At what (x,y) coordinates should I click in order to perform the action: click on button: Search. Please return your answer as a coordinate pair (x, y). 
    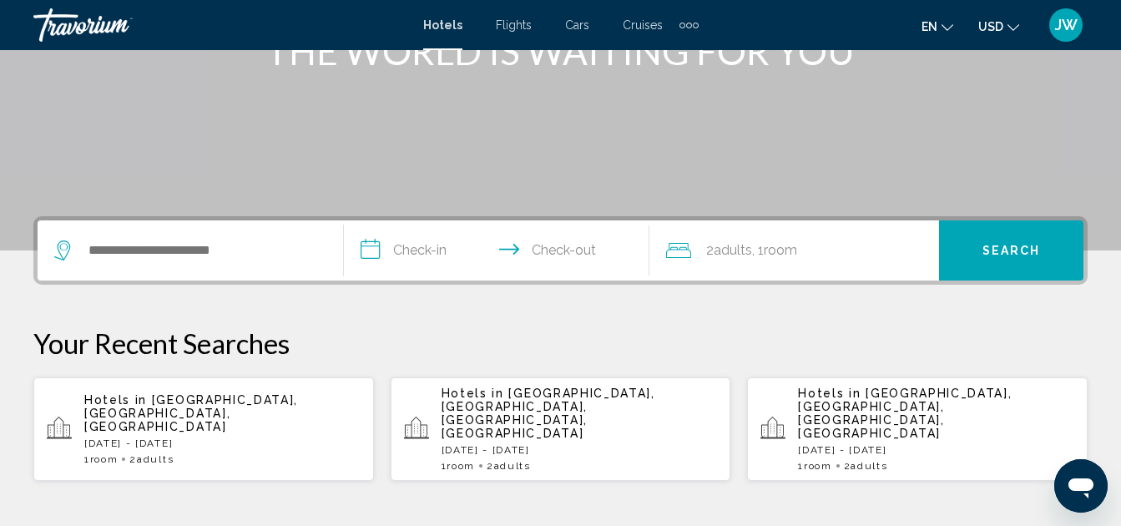
    Looking at the image, I should click on (1011, 250).